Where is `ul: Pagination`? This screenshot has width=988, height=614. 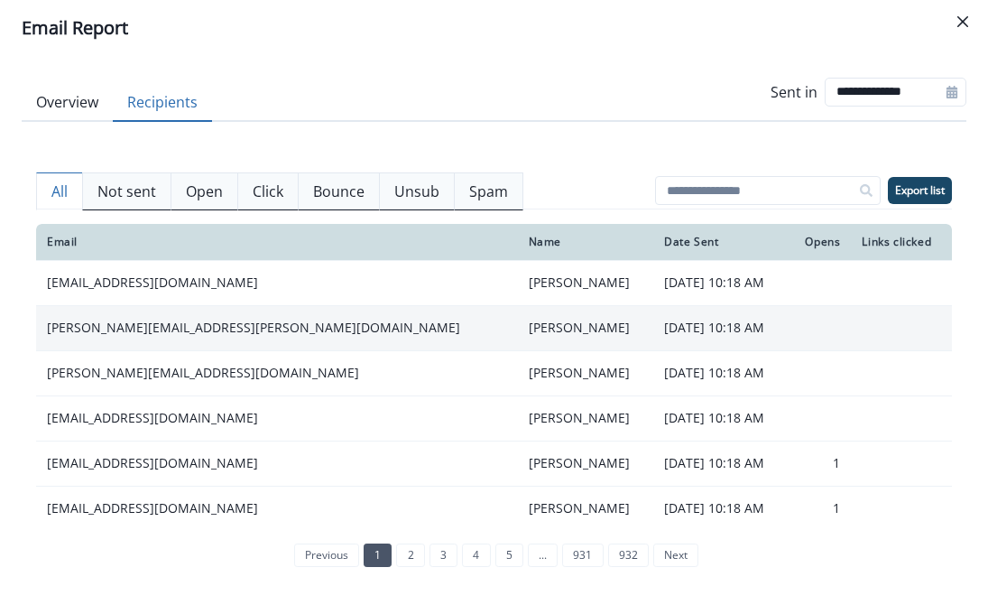
ul: Pagination is located at coordinates (494, 555).